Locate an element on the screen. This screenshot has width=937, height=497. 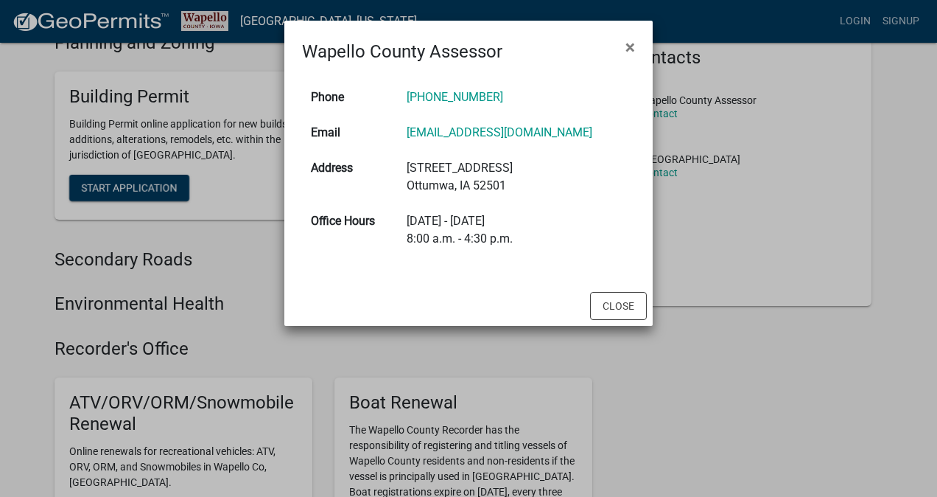
h4: Wapello County Assessor is located at coordinates (402, 52).